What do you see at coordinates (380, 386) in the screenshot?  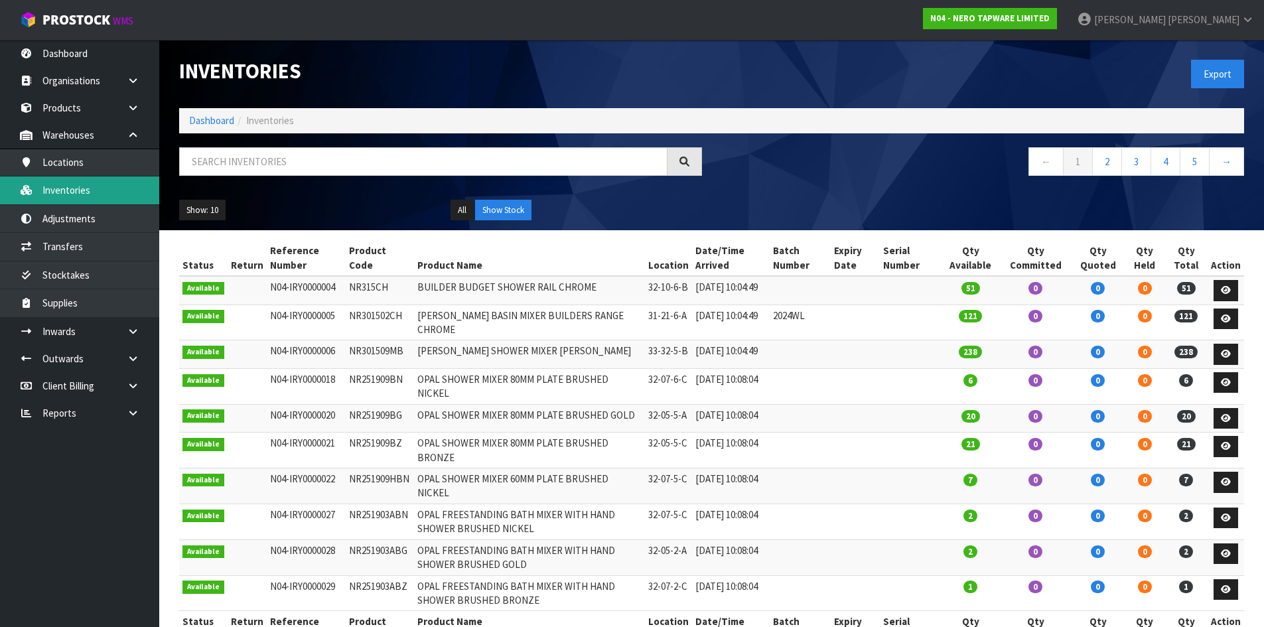 I see `td: NR251909BN` at bounding box center [380, 386].